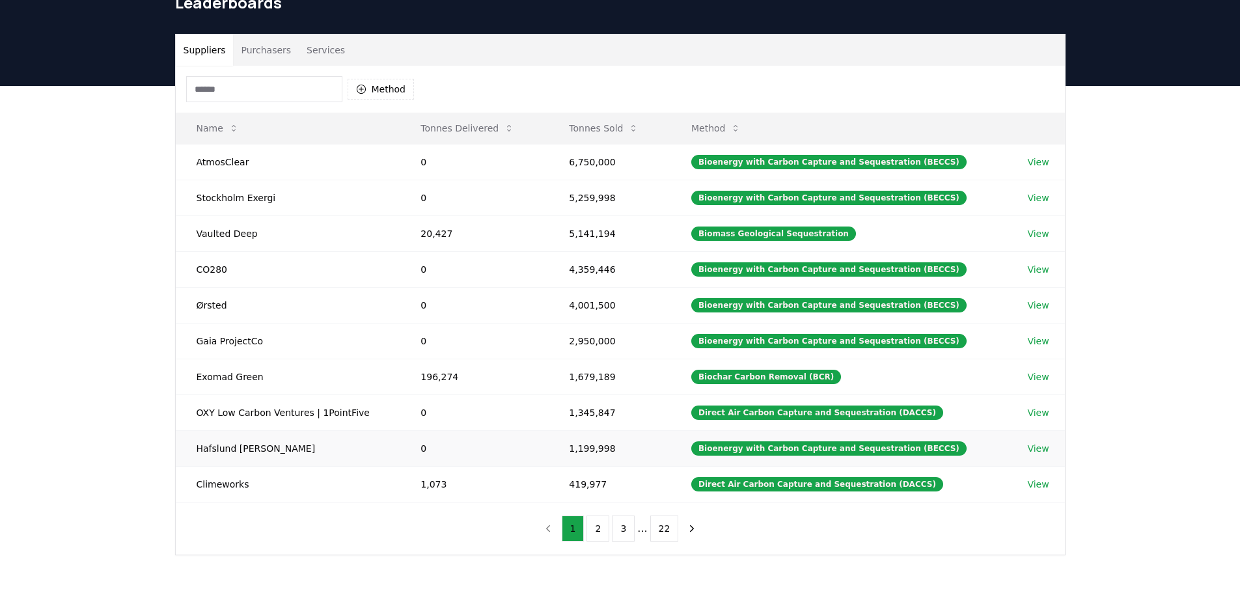 The image size is (1240, 593). What do you see at coordinates (288, 269) in the screenshot?
I see `td: CO280` at bounding box center [288, 269].